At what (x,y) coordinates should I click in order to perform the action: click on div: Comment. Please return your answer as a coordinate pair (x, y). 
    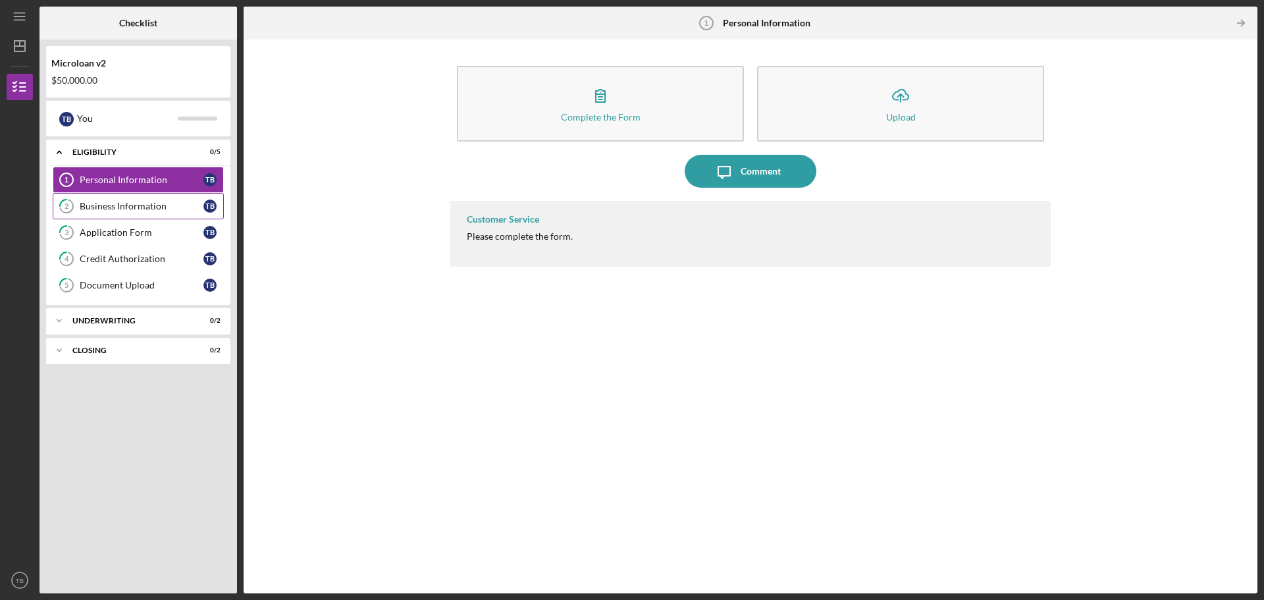
    Looking at the image, I should click on (760, 171).